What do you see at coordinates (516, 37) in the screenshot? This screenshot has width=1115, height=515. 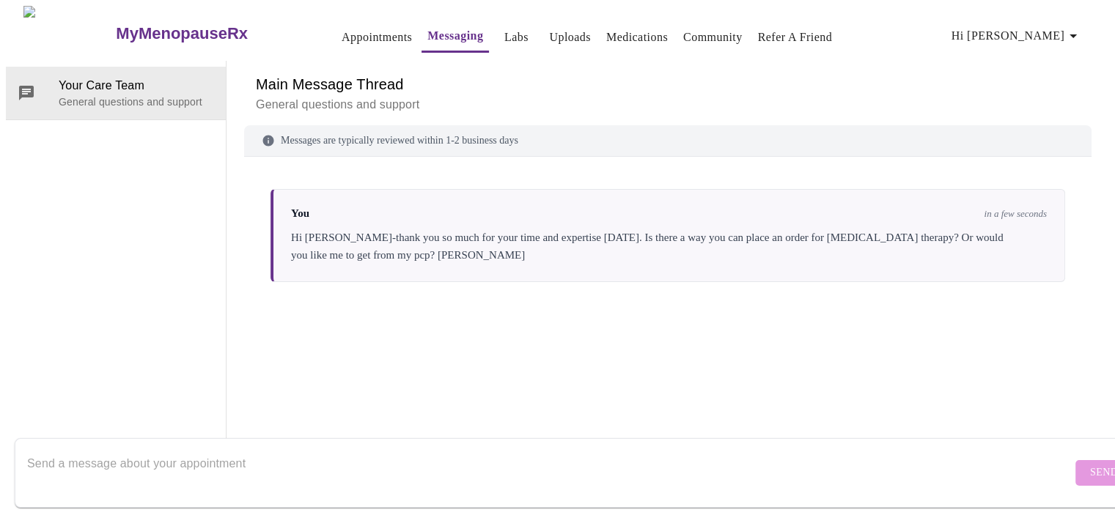 I see `a: Labs` at bounding box center [516, 37].